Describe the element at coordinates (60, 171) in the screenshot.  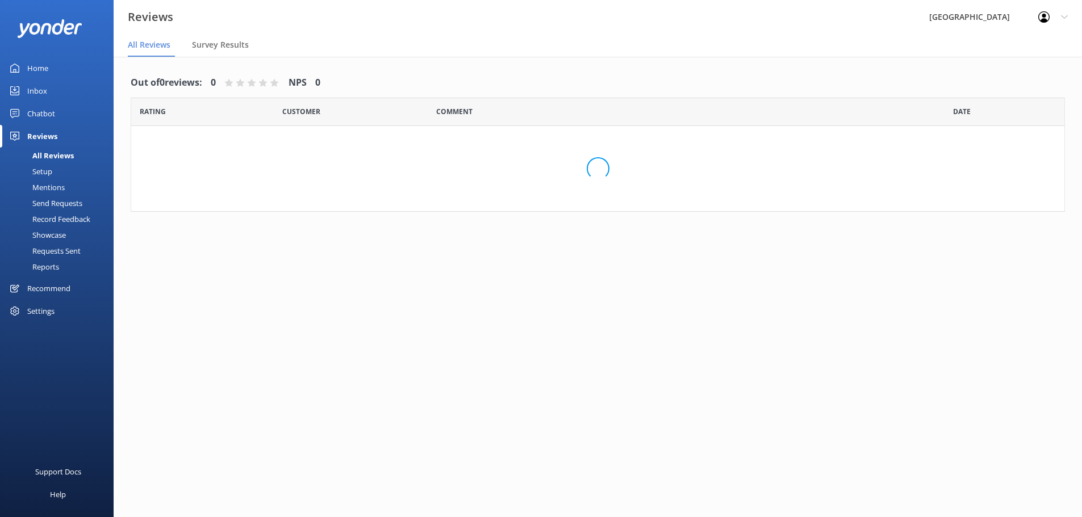
I see `a: Setup` at that location.